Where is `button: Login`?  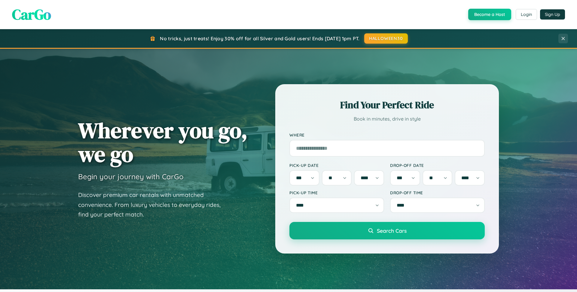
button: Login is located at coordinates (526, 14).